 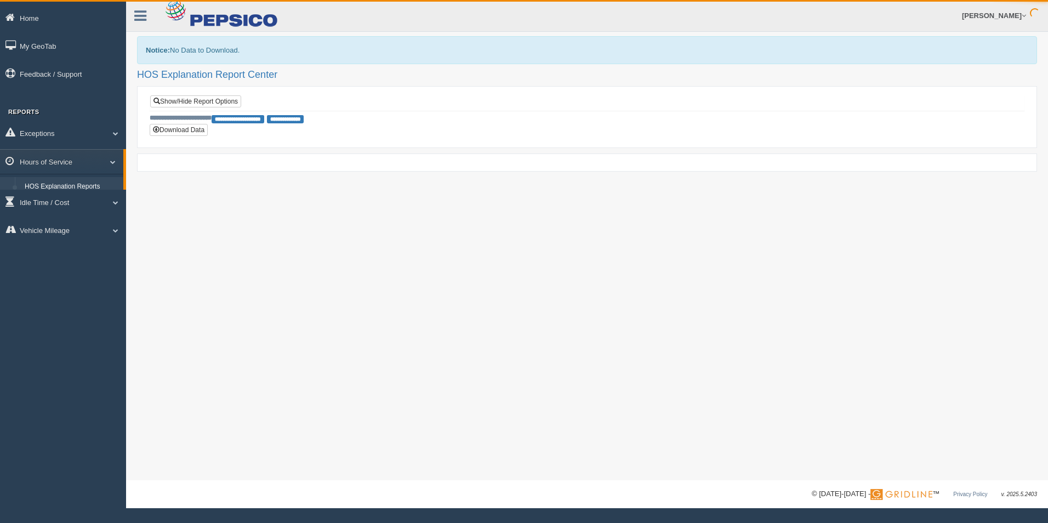 What do you see at coordinates (71, 187) in the screenshot?
I see `a: HOS Explanation Reports` at bounding box center [71, 187].